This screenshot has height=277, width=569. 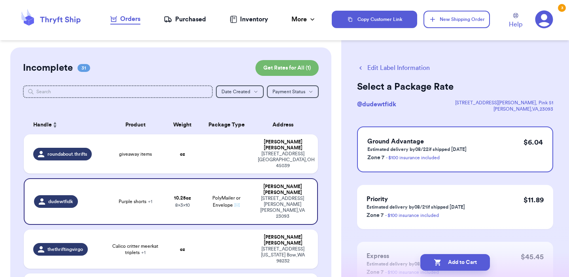 I want to click on a: Purchased, so click(x=185, y=19).